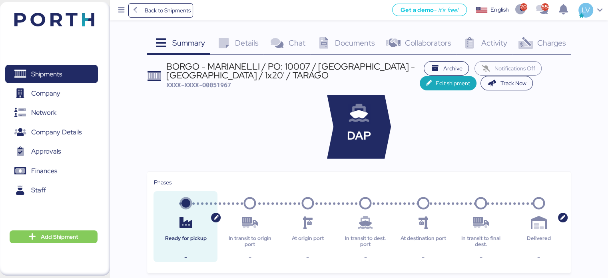 The image size is (608, 278). Describe the element at coordinates (586, 10) in the screenshot. I see `span: LV` at that location.